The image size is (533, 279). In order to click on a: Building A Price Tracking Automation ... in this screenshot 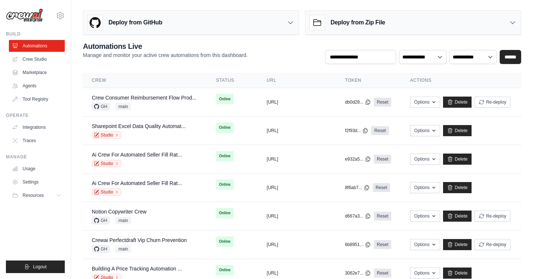, I will do `click(137, 269)`.